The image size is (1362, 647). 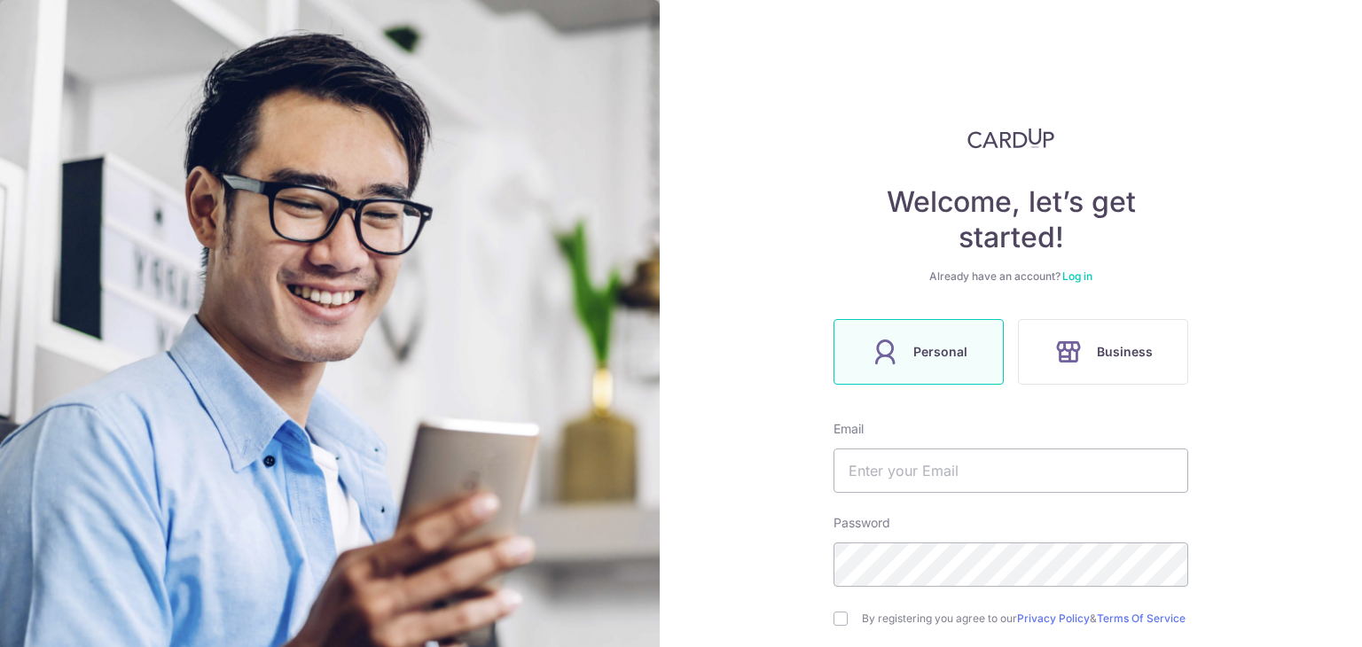 I want to click on a: Personal, so click(x=918, y=352).